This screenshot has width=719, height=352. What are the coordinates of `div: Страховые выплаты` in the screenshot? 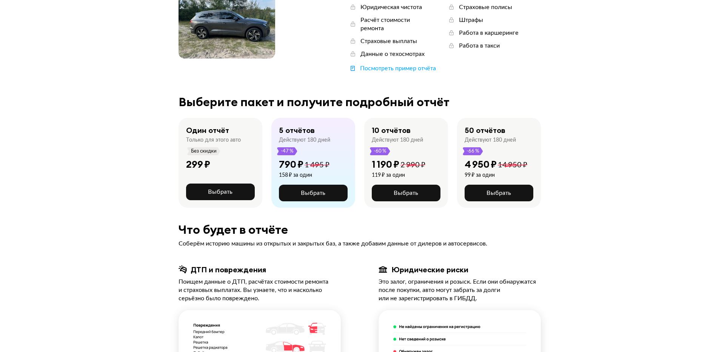 It's located at (389, 41).